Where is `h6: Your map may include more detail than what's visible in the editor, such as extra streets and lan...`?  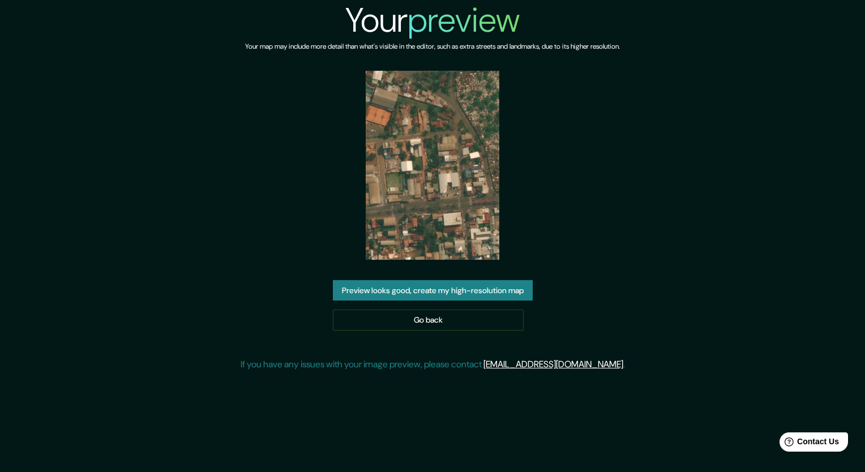 h6: Your map may include more detail than what's visible in the editor, such as extra streets and lan... is located at coordinates (433, 46).